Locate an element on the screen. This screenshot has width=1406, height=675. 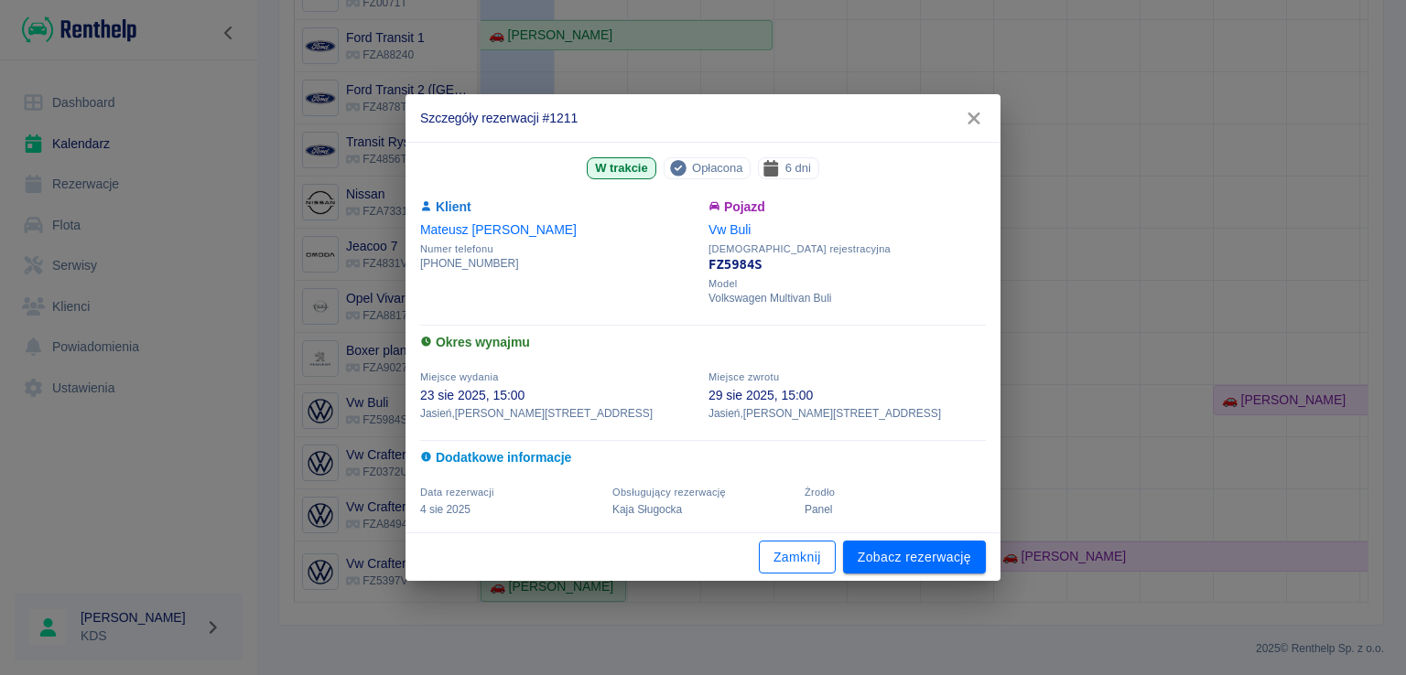
span: Miejsce zwrotu is located at coordinates (743, 377).